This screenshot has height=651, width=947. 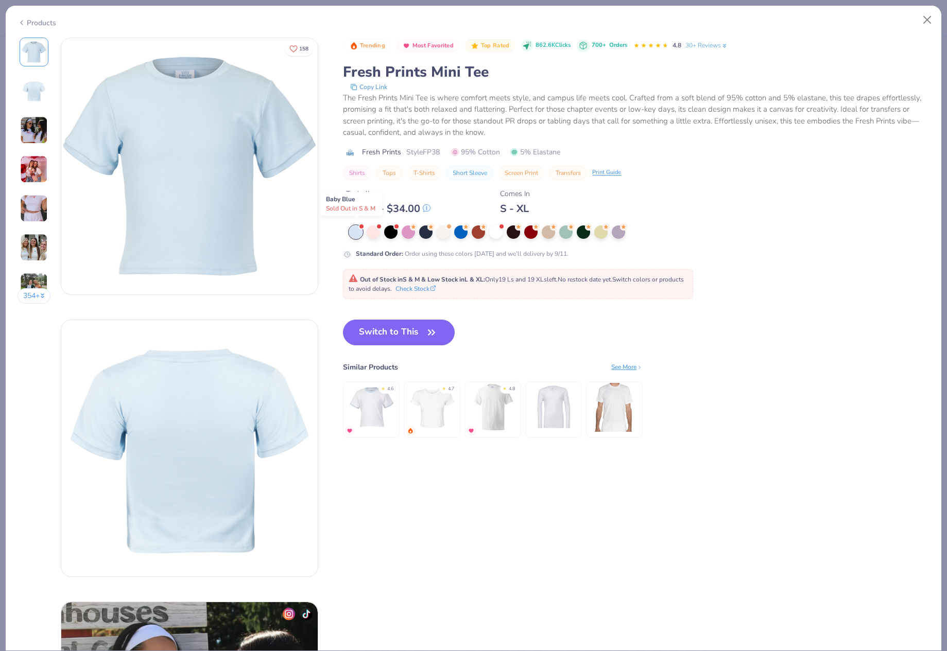 I want to click on span: 862.6K Clicks, so click(x=553, y=45).